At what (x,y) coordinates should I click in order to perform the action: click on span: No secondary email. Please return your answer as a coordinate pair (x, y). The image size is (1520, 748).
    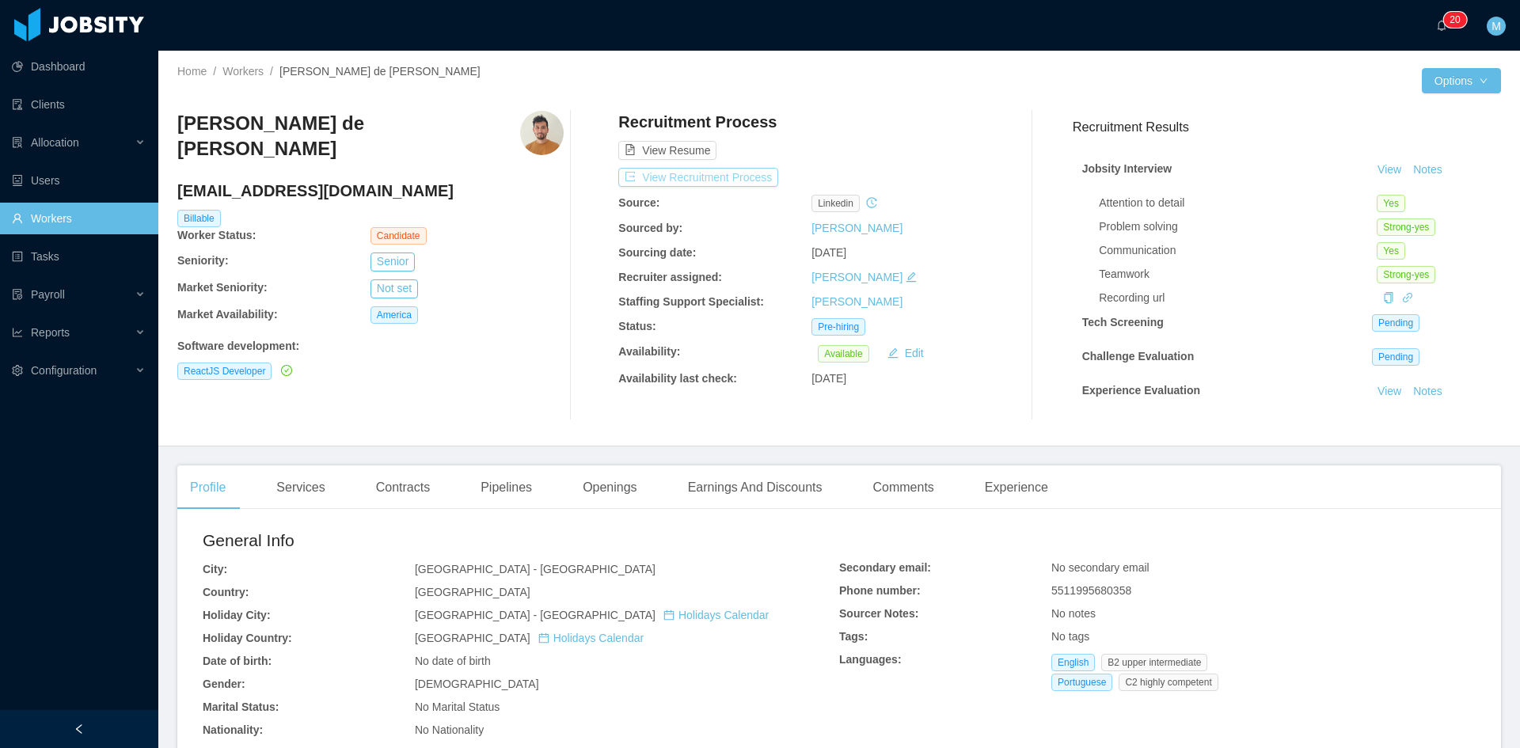
    Looking at the image, I should click on (1101, 568).